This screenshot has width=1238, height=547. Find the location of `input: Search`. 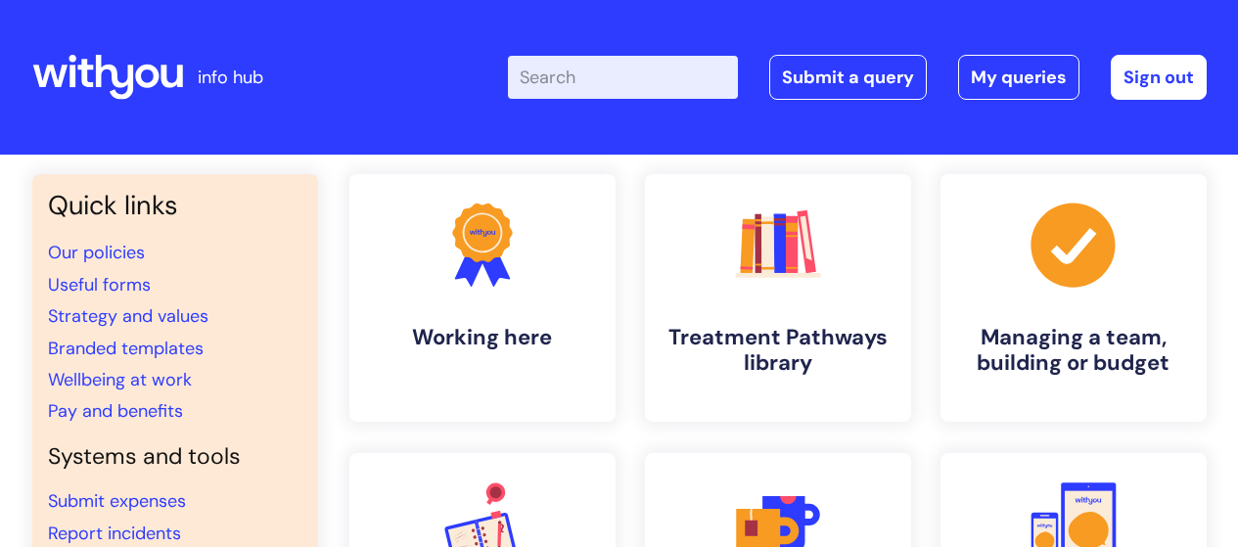

input: Search is located at coordinates (623, 77).